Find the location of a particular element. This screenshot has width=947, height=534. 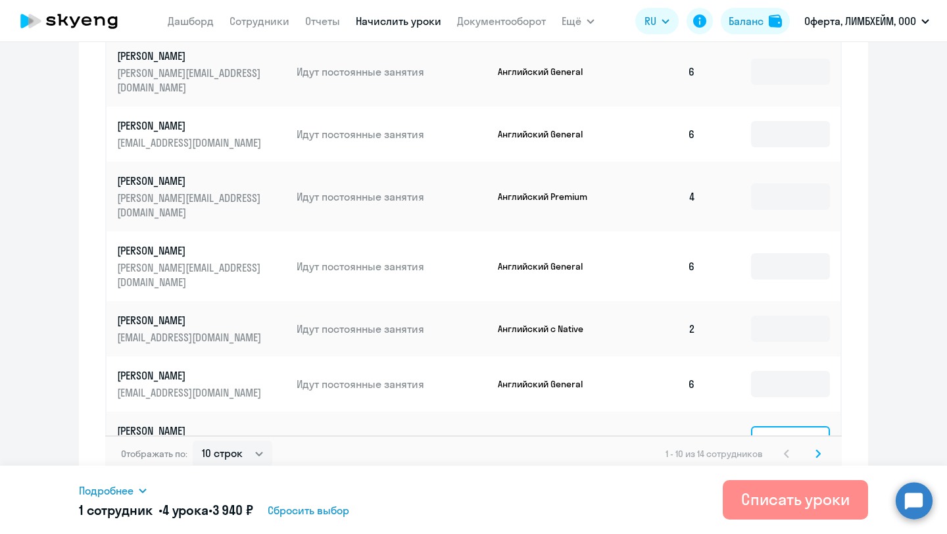

img: balance is located at coordinates (776, 21).